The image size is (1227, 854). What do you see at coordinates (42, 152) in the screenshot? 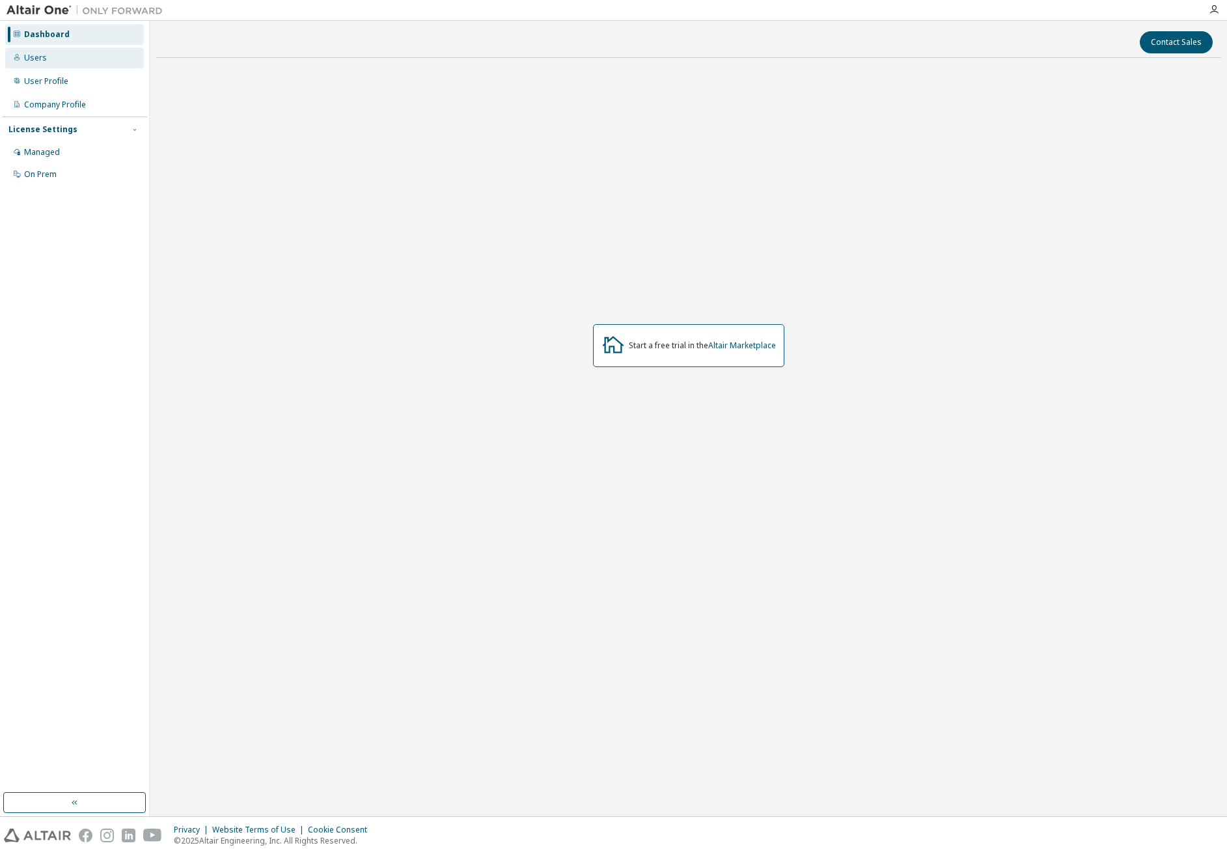
I see `div: Managed` at bounding box center [42, 152].